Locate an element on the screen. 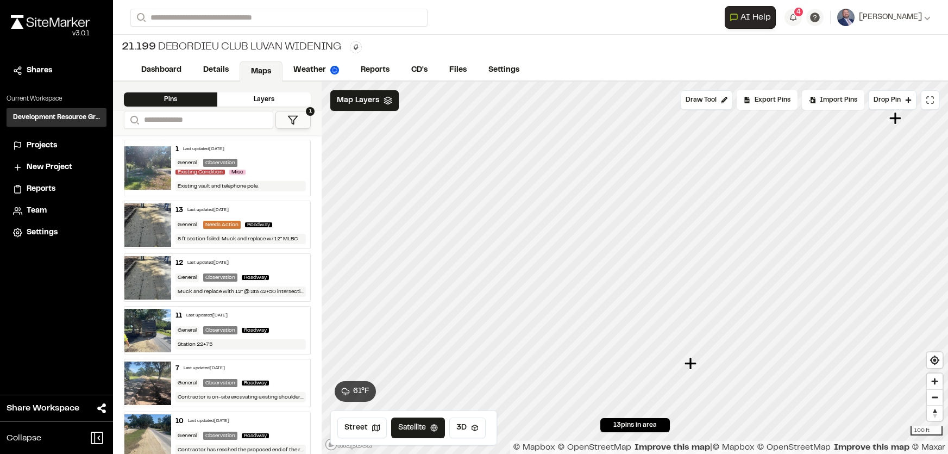 The image size is (948, 454). button: 61°F is located at coordinates (355, 391).